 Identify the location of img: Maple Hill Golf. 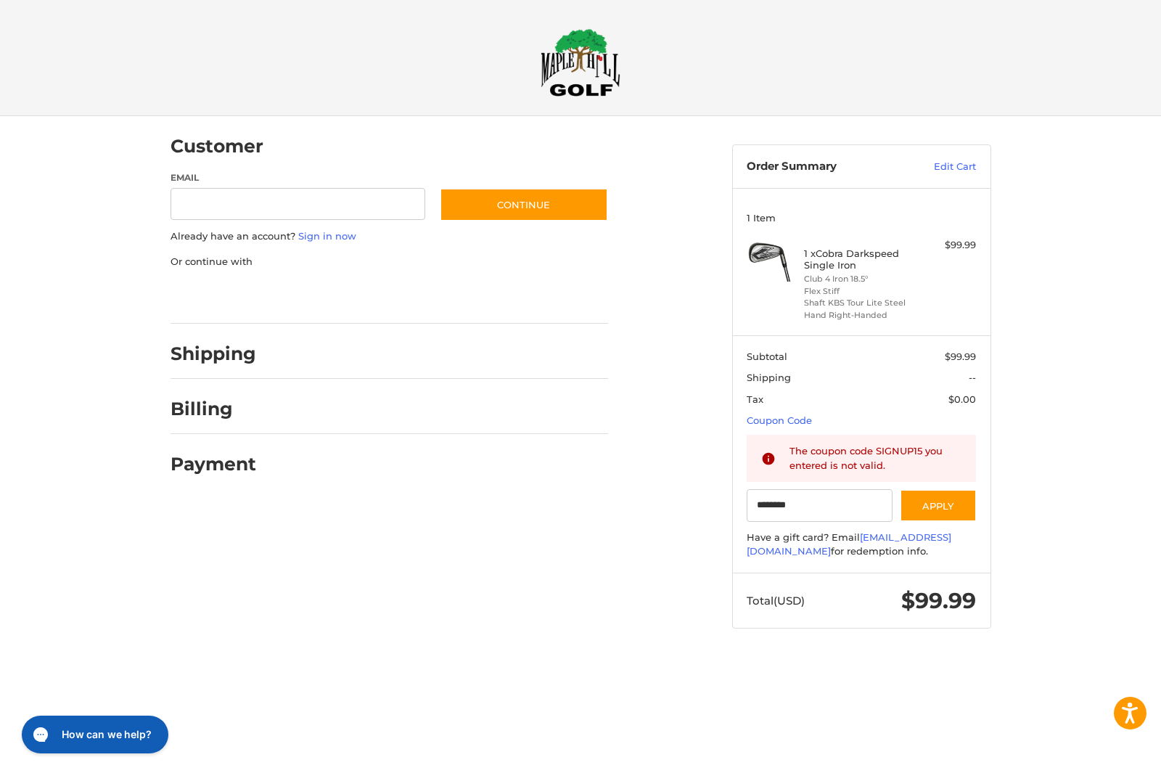
(581, 62).